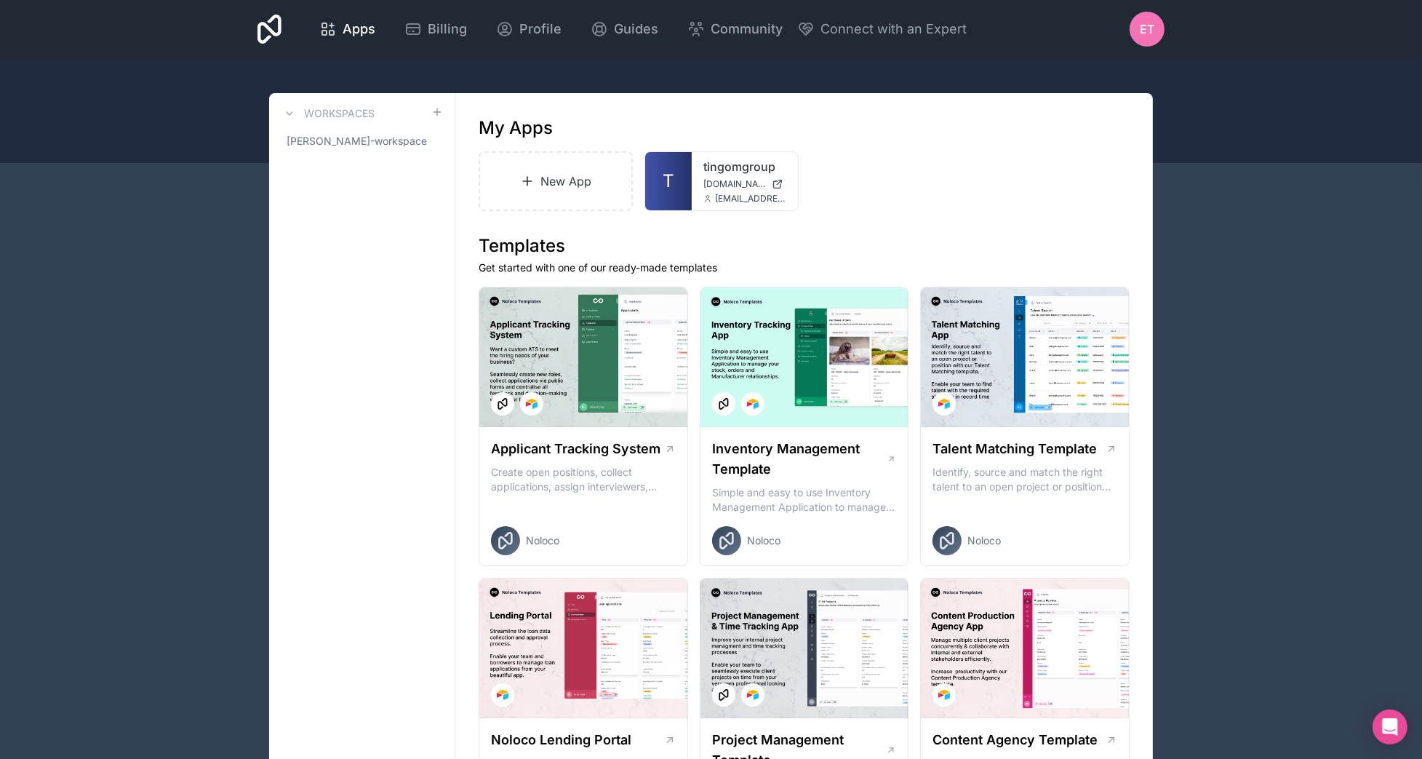 This screenshot has width=1422, height=759. Describe the element at coordinates (347, 29) in the screenshot. I see `a: Apps` at that location.